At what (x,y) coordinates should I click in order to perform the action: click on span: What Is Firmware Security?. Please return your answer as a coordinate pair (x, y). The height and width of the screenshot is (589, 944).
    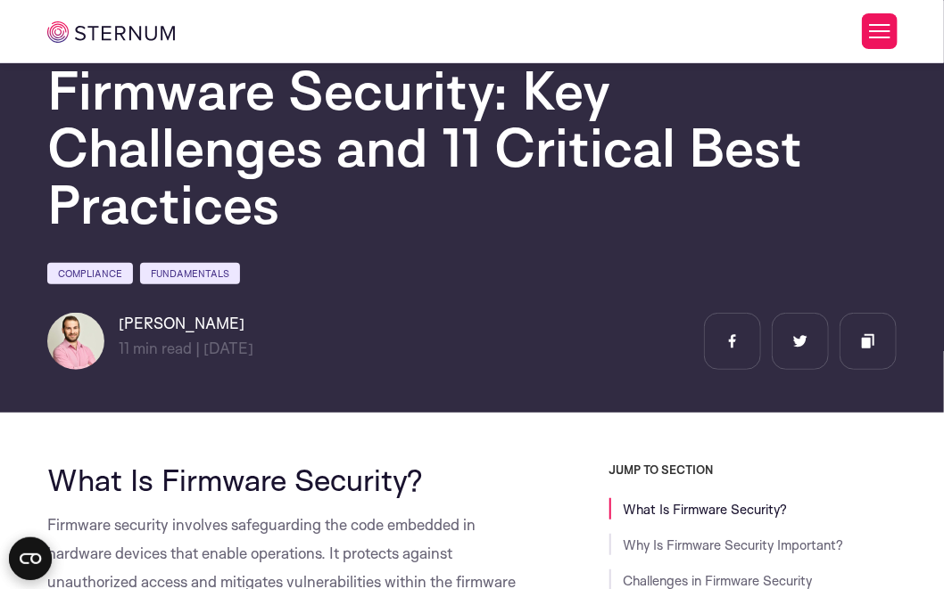
    Looking at the image, I should click on (235, 480).